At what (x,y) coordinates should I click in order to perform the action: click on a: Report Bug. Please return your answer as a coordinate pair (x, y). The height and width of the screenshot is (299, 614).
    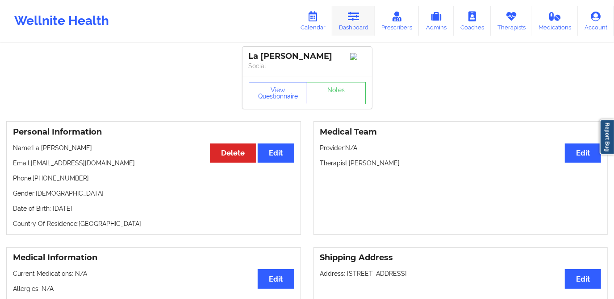
    Looking at the image, I should click on (606, 137).